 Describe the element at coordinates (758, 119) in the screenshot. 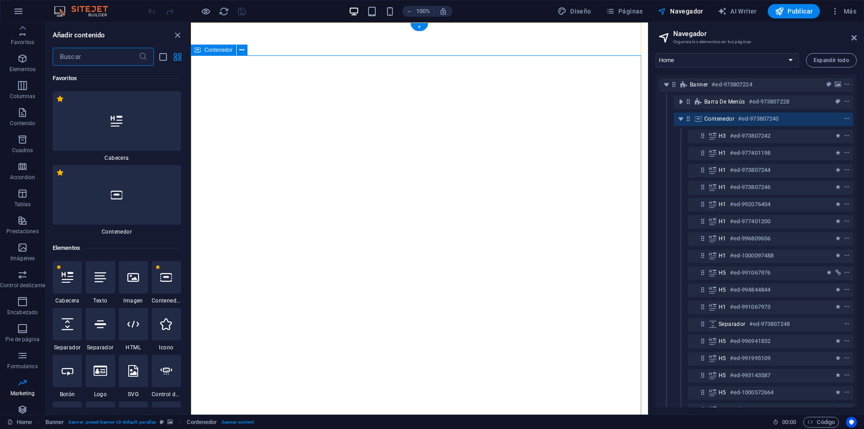

I see `h6: #ed-973807240` at that location.